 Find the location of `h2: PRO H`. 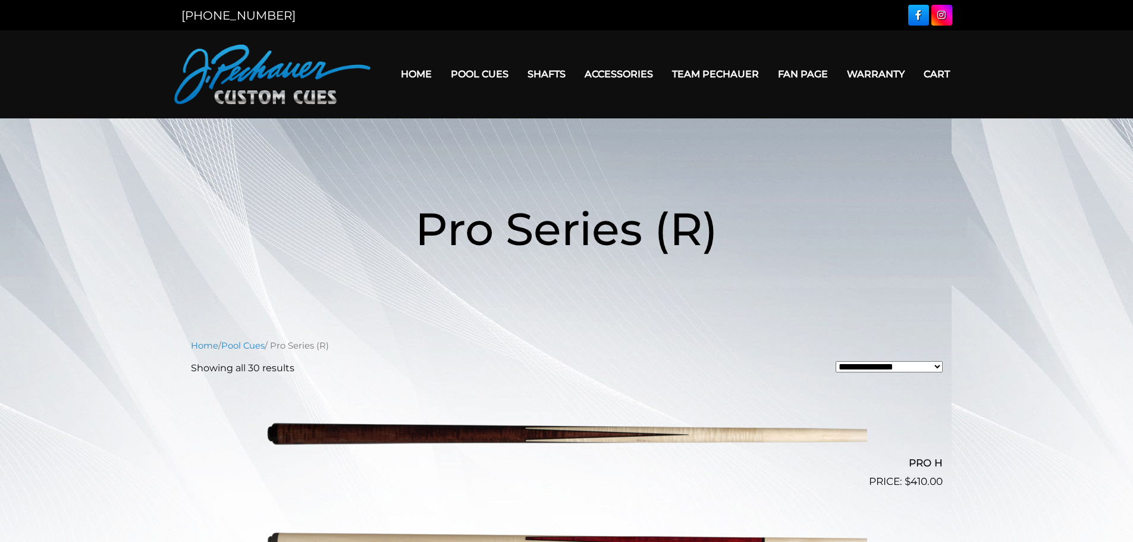

h2: PRO H is located at coordinates (567, 463).